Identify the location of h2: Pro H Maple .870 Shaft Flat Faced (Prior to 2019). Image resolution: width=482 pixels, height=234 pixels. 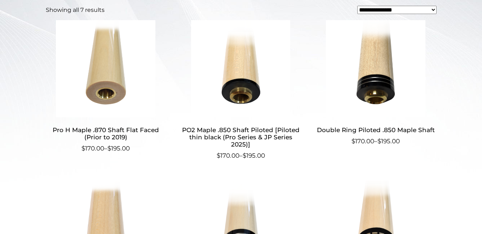
(106, 134).